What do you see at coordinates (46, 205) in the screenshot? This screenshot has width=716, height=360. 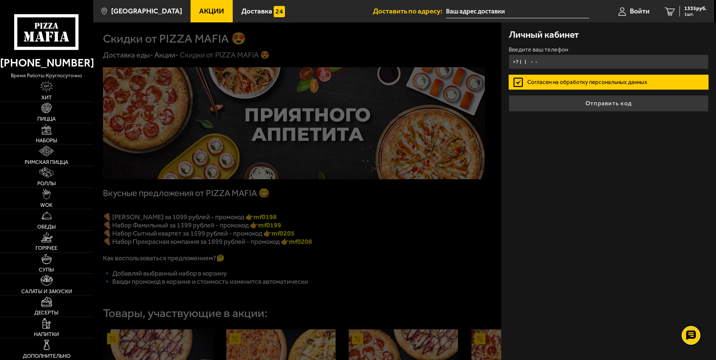 I see `span: WOK` at bounding box center [46, 205].